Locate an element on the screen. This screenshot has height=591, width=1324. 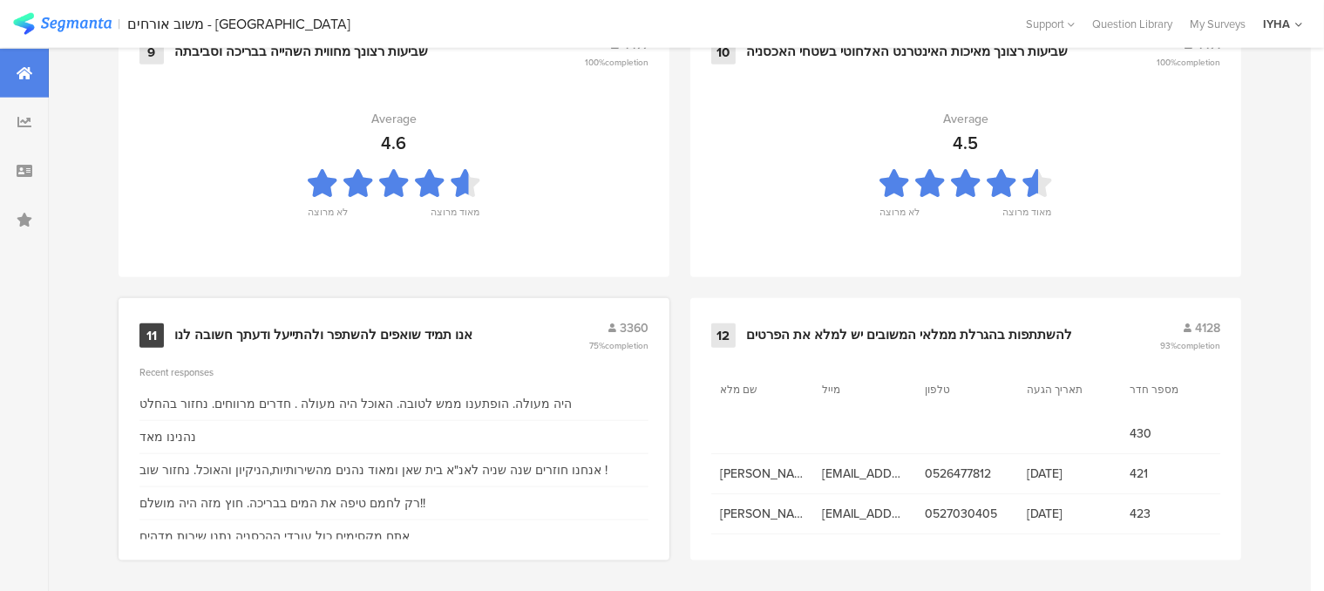
span: 430 is located at coordinates (1171, 433).